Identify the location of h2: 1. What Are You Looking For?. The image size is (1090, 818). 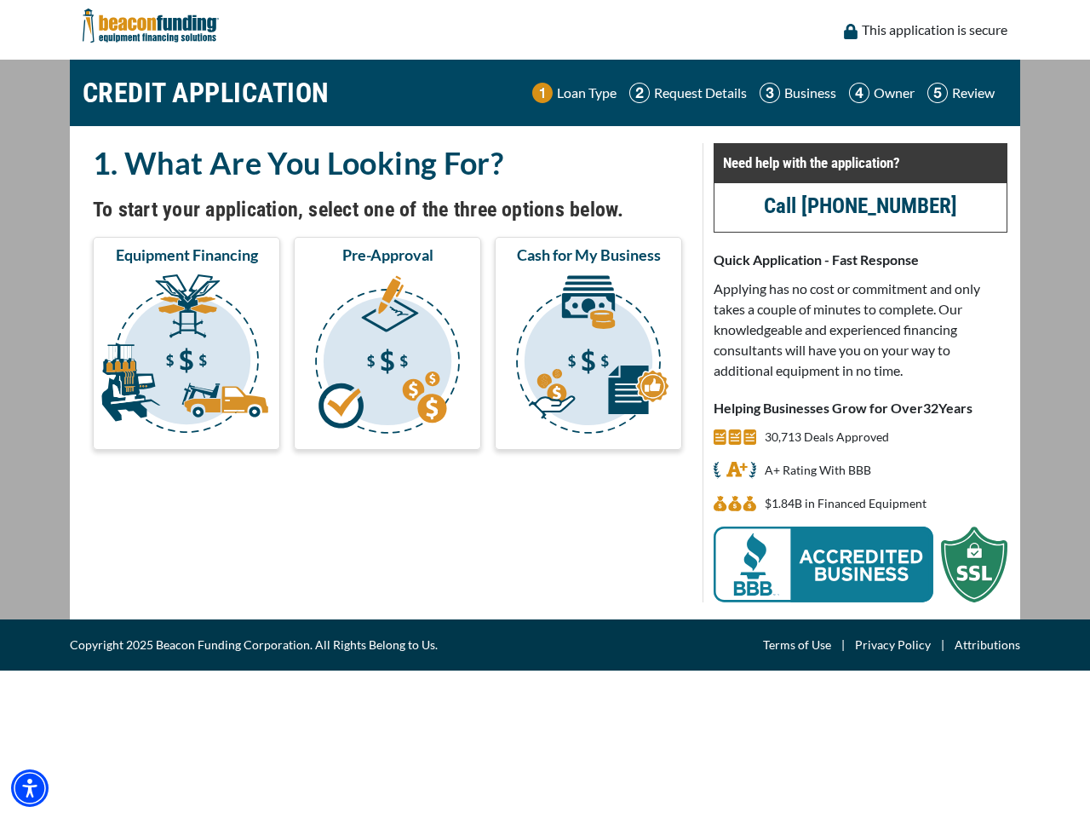
(388, 163).